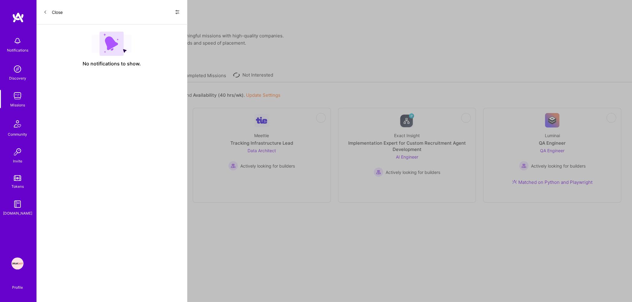  Describe the element at coordinates (53, 12) in the screenshot. I see `button: Close` at that location.